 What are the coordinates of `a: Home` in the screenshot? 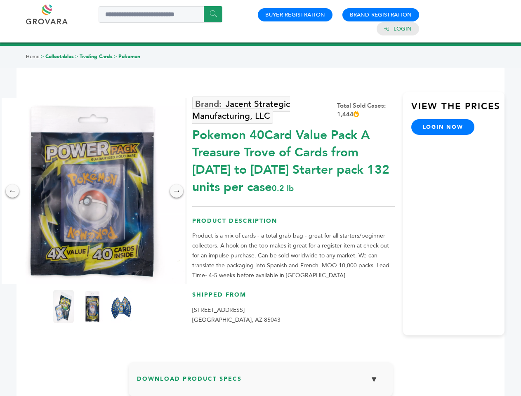 It's located at (33, 56).